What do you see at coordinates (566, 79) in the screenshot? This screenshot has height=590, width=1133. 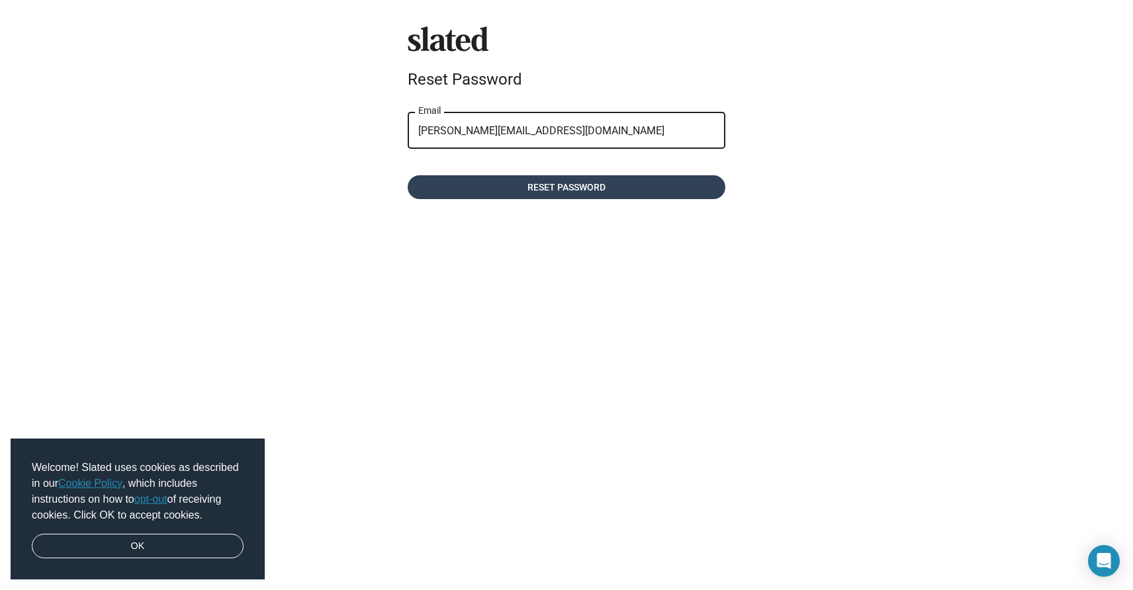 I see `div: Reset Password` at bounding box center [566, 79].